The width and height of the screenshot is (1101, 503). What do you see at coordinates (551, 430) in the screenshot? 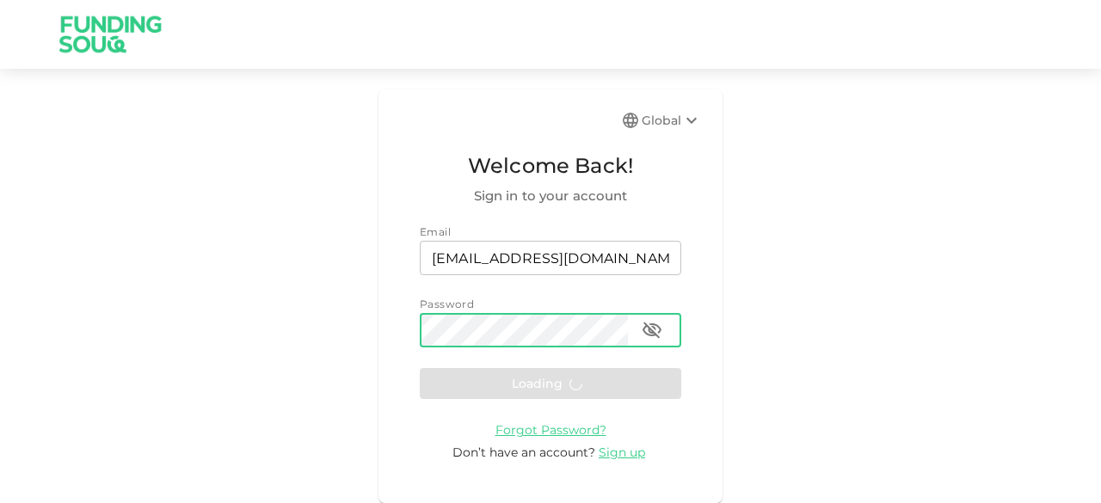
I see `span: Forgot Password?` at bounding box center [551, 430].